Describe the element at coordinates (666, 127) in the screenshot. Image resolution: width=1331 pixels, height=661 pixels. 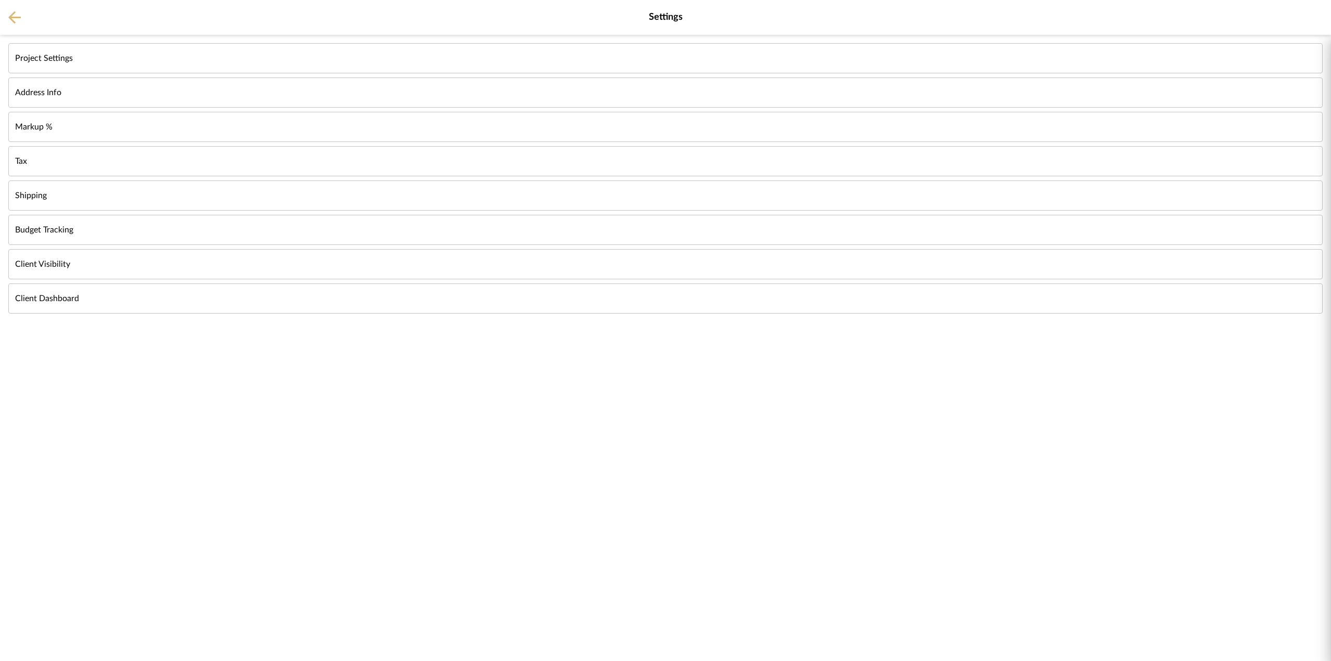
I see `button: Markup %` at that location.